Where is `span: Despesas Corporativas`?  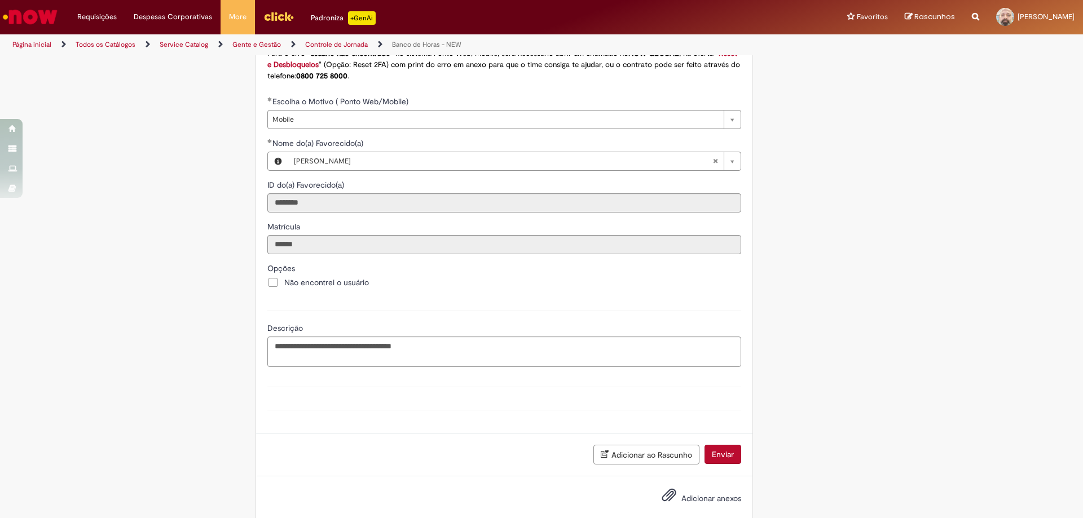
span: Despesas Corporativas is located at coordinates (173, 17).